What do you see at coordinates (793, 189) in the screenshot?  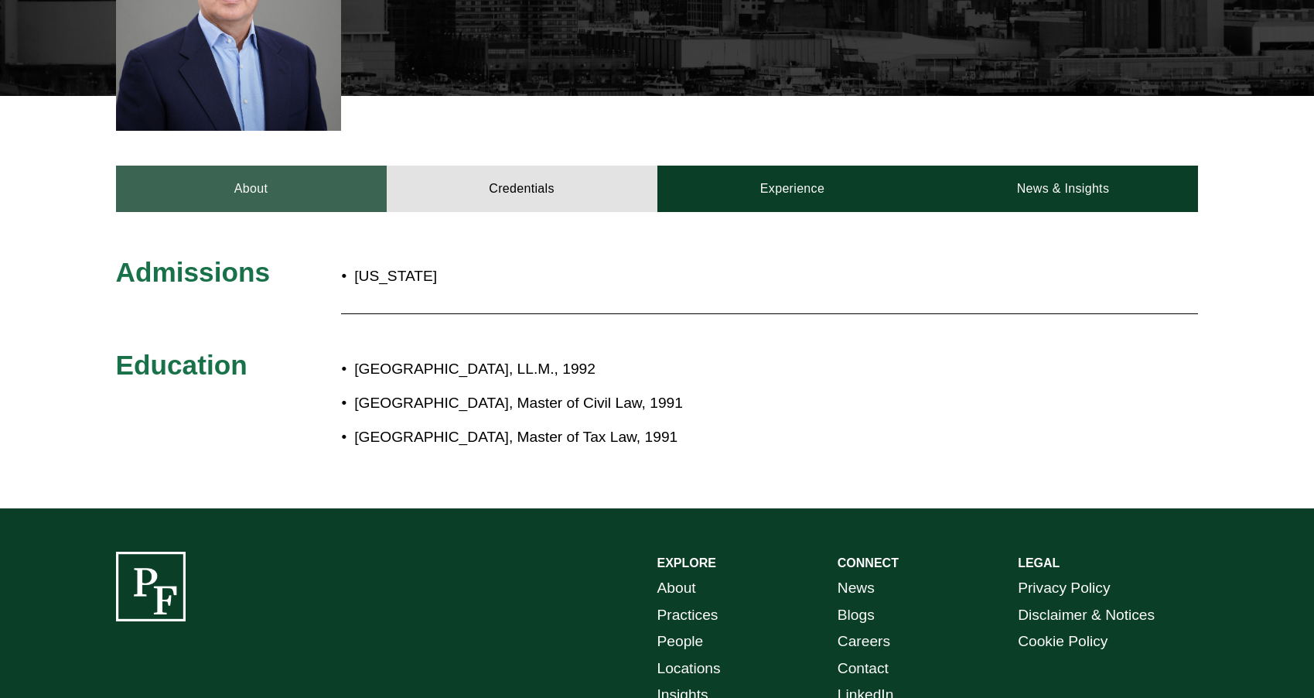 I see `a: Experience` at bounding box center [793, 189].